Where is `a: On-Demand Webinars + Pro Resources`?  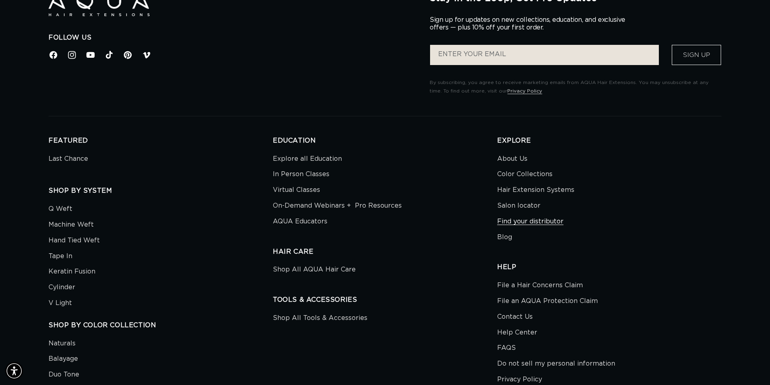 a: On-Demand Webinars + Pro Resources is located at coordinates (337, 206).